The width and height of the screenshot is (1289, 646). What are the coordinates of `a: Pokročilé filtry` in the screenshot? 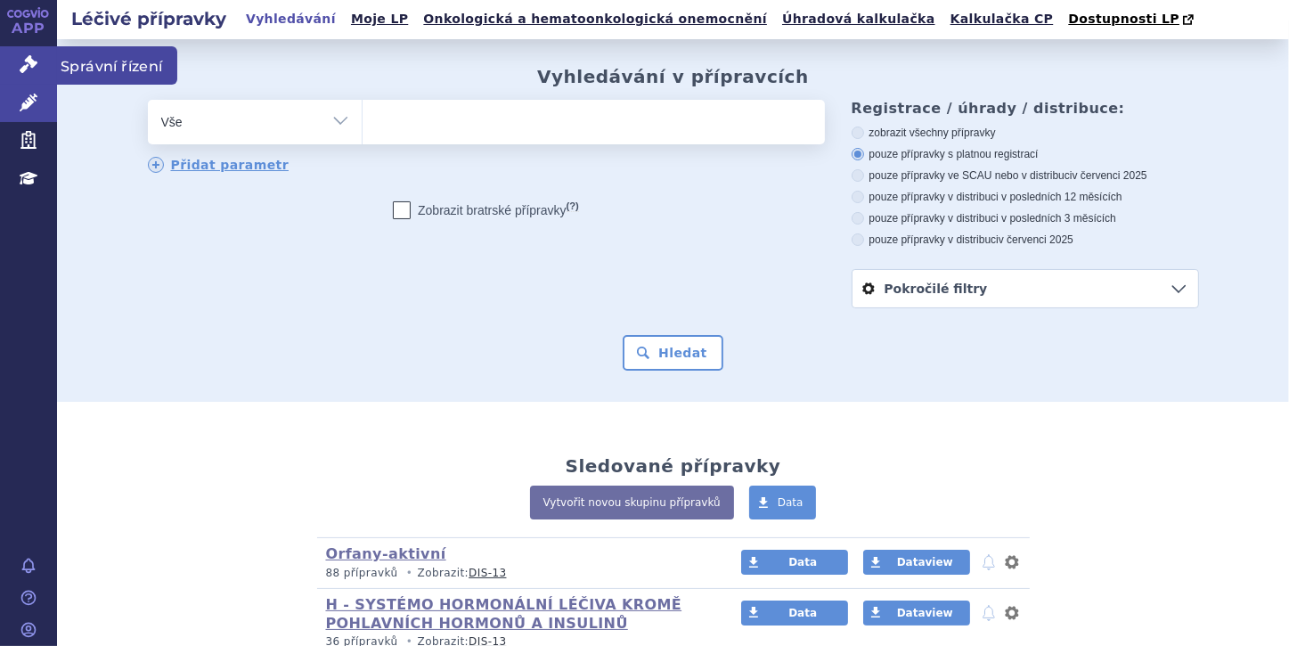 It's located at (1025, 289).